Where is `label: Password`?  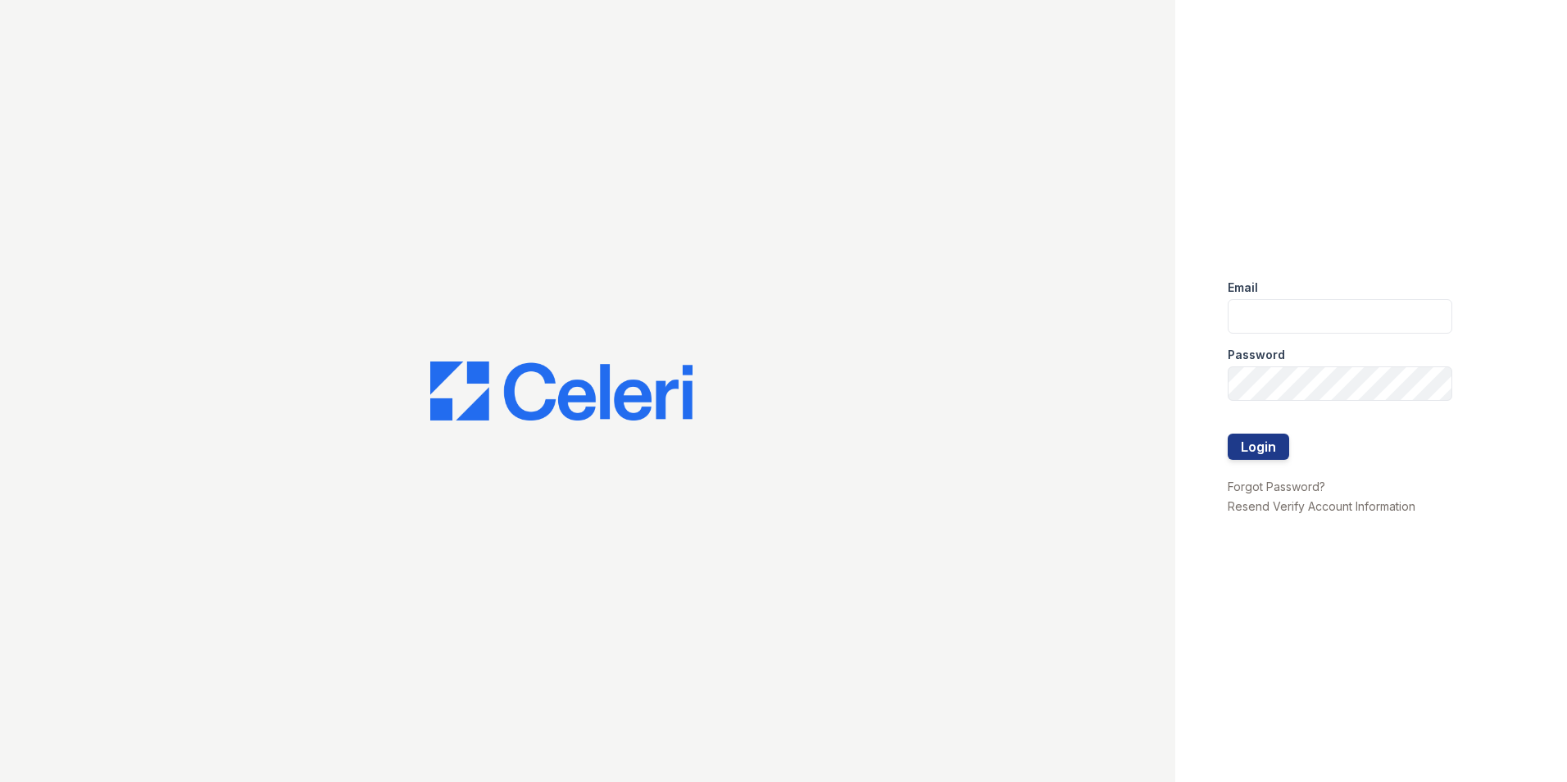
label: Password is located at coordinates (1256, 355).